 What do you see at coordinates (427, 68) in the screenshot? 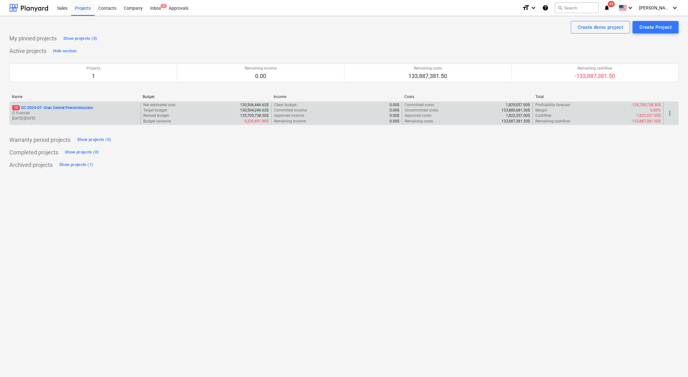
I see `p: Remaining costs` at bounding box center [427, 68].